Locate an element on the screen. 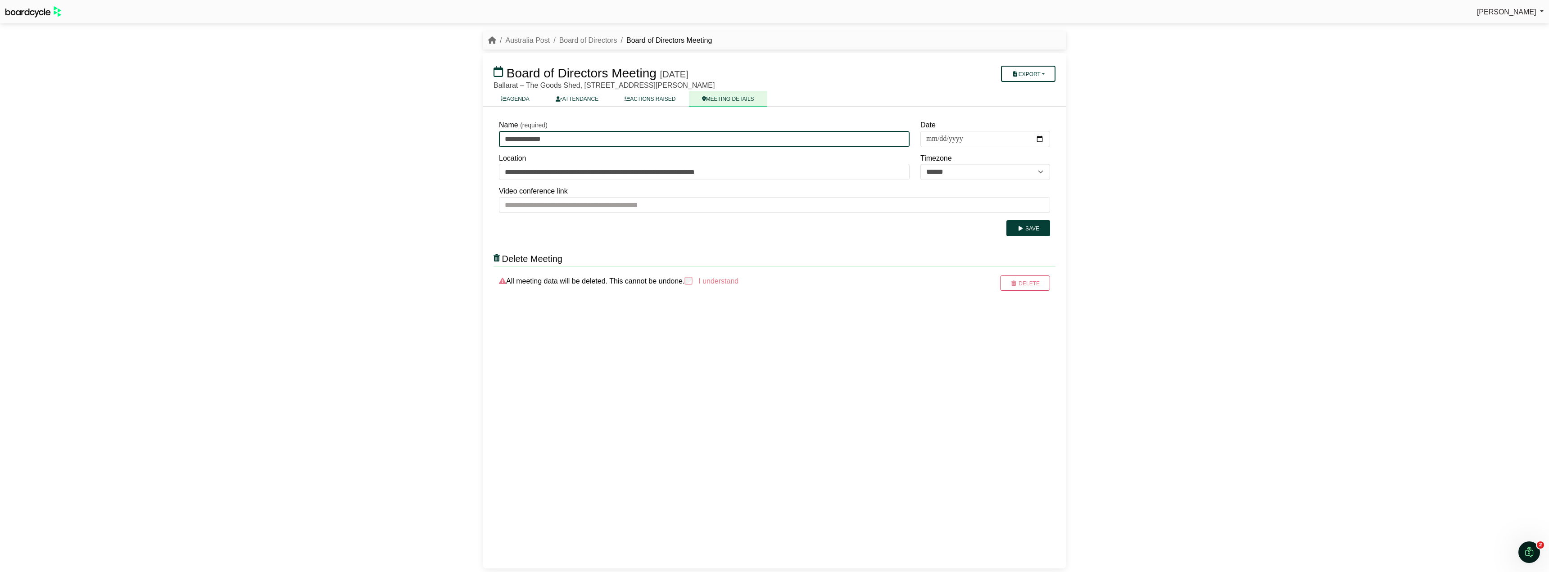  a: Board of Directors is located at coordinates (588, 40).